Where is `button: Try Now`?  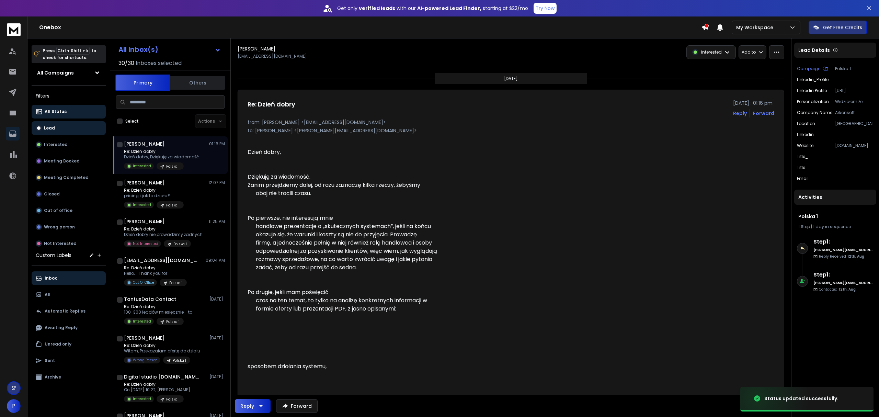 button: Try Now is located at coordinates (545, 8).